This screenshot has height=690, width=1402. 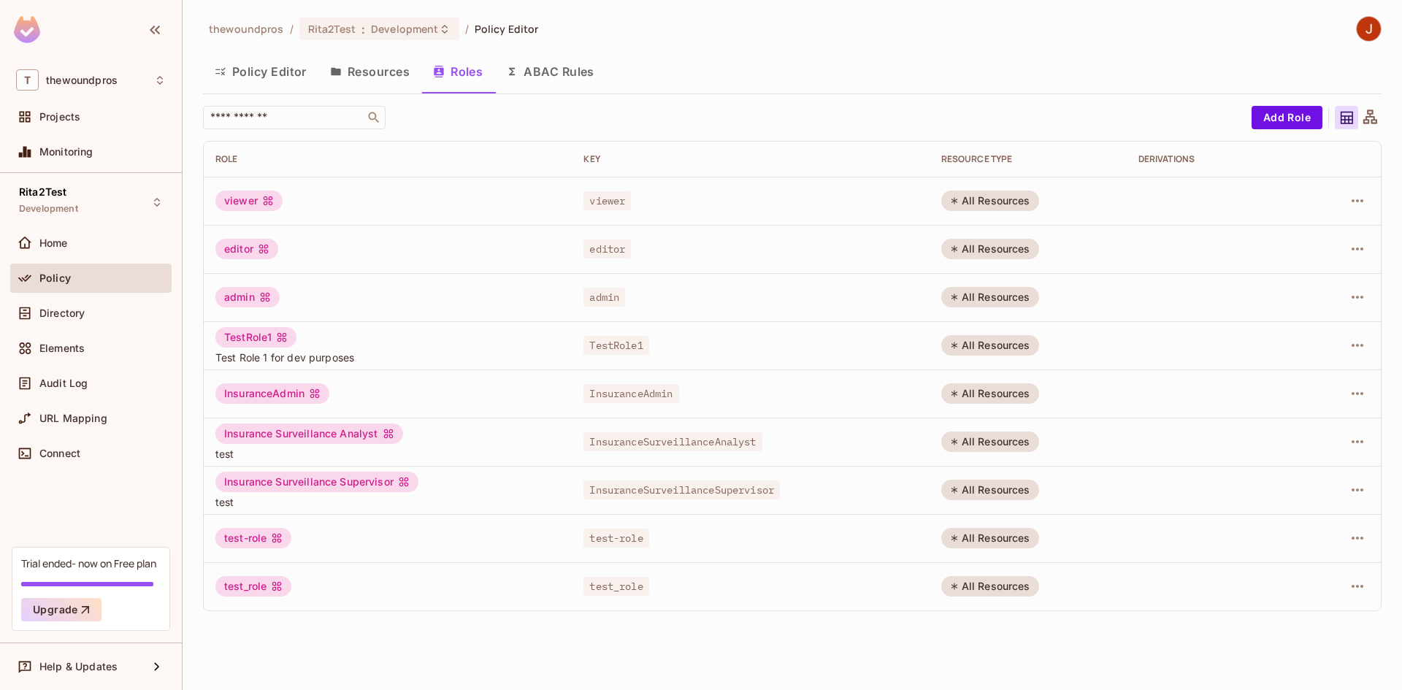 What do you see at coordinates (507, 28) in the screenshot?
I see `span: Policy Editor` at bounding box center [507, 28].